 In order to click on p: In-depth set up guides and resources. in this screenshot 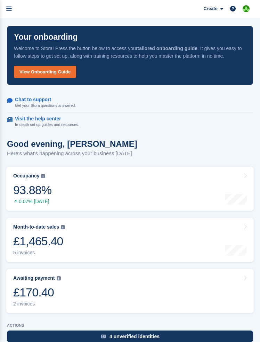, I will do `click(47, 125)`.